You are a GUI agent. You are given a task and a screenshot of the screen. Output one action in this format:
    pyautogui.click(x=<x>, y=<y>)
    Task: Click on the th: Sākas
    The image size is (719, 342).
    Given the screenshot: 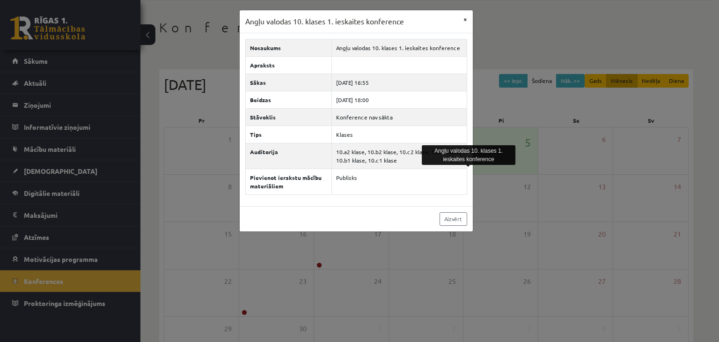 What is the action you would take?
    pyautogui.click(x=288, y=82)
    